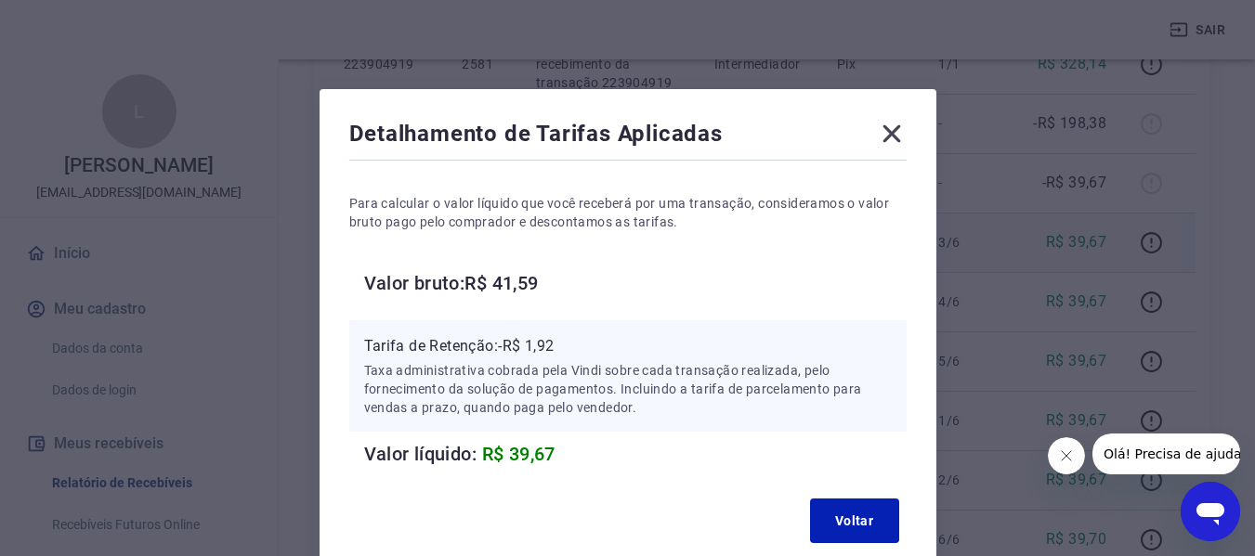 The height and width of the screenshot is (556, 1255). I want to click on p: Para calcular o valor líquido que você receberá por uma transação, consideramos o valor bruto pag..., so click(628, 213).